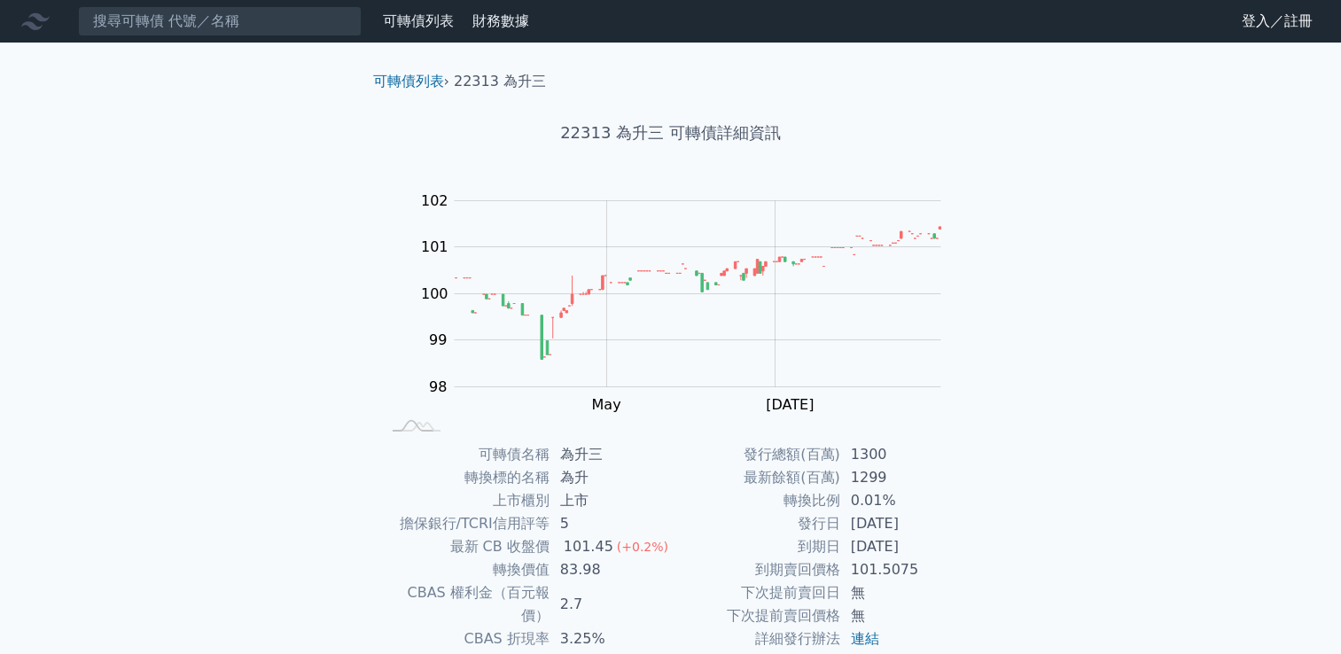  I want to click on td: 擔保銀行/TCRI信用評等, so click(464, 524).